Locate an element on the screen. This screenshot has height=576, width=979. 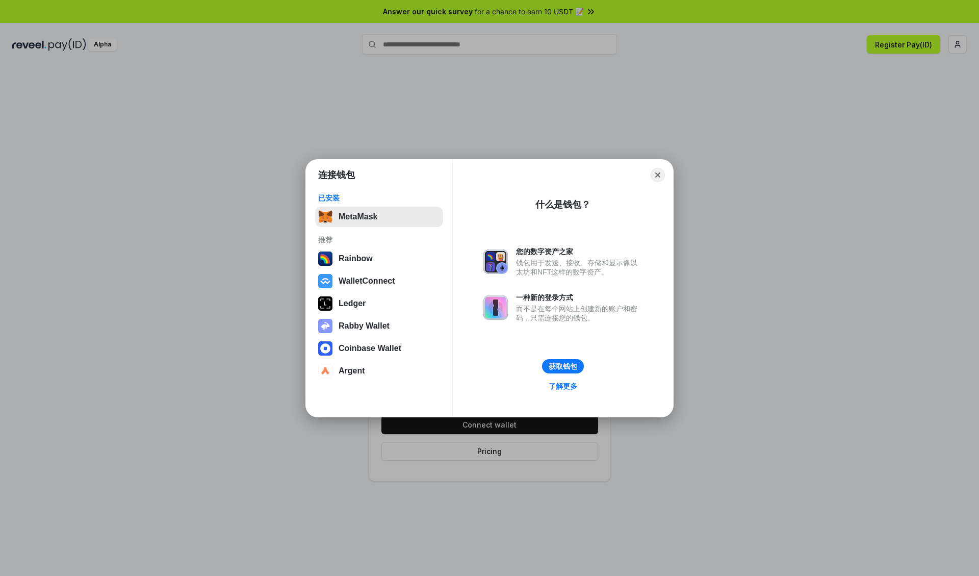
div: 了解更多 is located at coordinates (563, 386).